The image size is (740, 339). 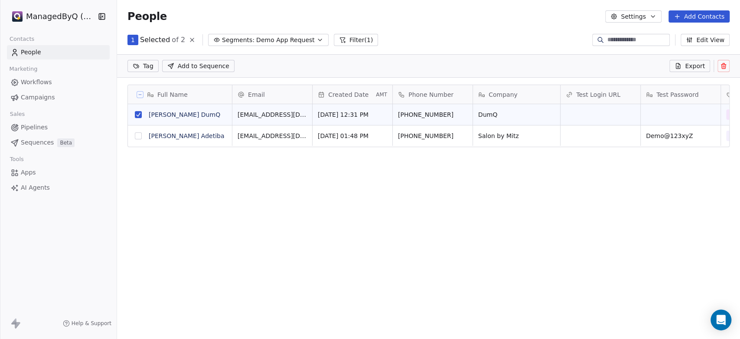 What do you see at coordinates (203, 66) in the screenshot?
I see `span: Add to Sequence` at bounding box center [203, 66].